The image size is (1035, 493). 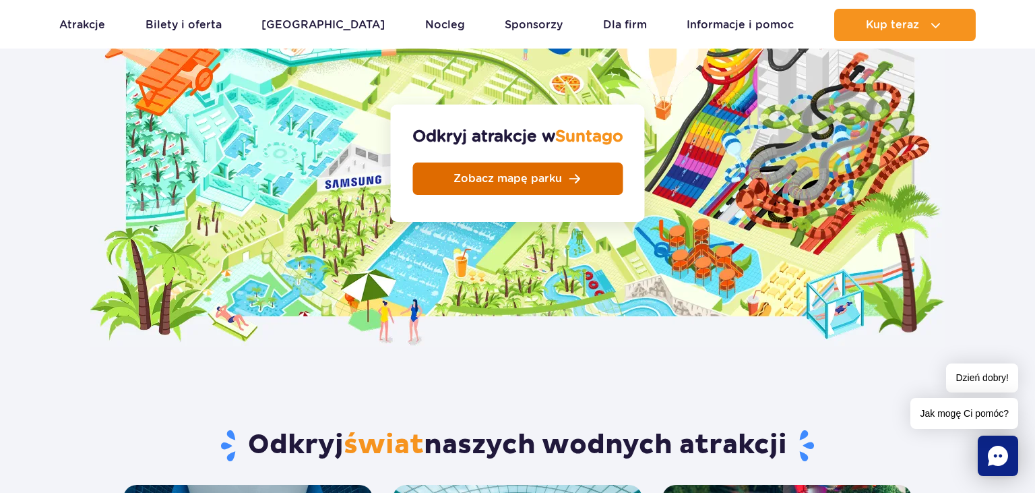 I want to click on span: Dzień dobry!, so click(x=982, y=377).